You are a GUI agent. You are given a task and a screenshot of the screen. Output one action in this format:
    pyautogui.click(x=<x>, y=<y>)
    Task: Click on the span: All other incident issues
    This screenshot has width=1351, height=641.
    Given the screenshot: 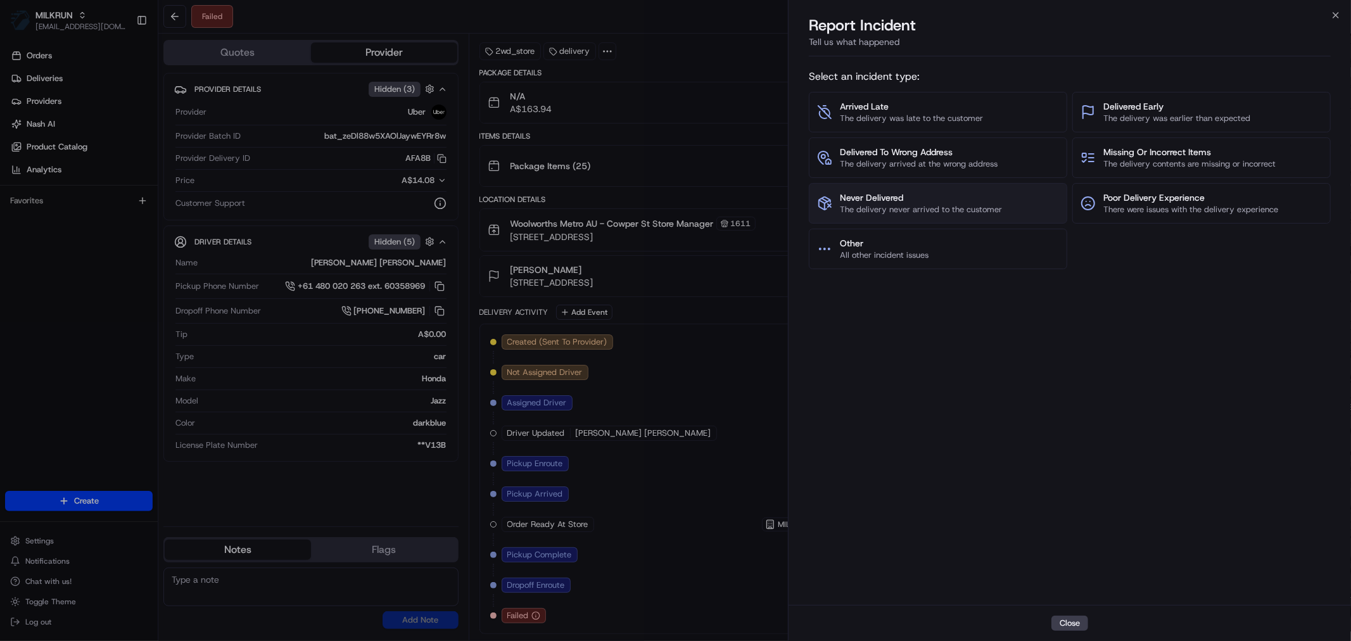 What is the action you would take?
    pyautogui.click(x=884, y=255)
    